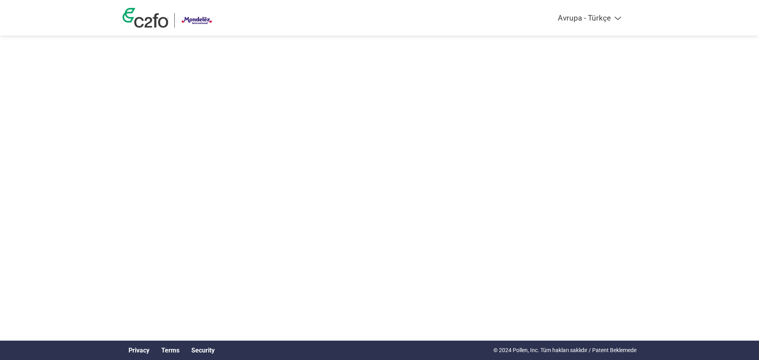 Image resolution: width=759 pixels, height=360 pixels. Describe the element at coordinates (203, 350) in the screenshot. I see `a: Security` at that location.